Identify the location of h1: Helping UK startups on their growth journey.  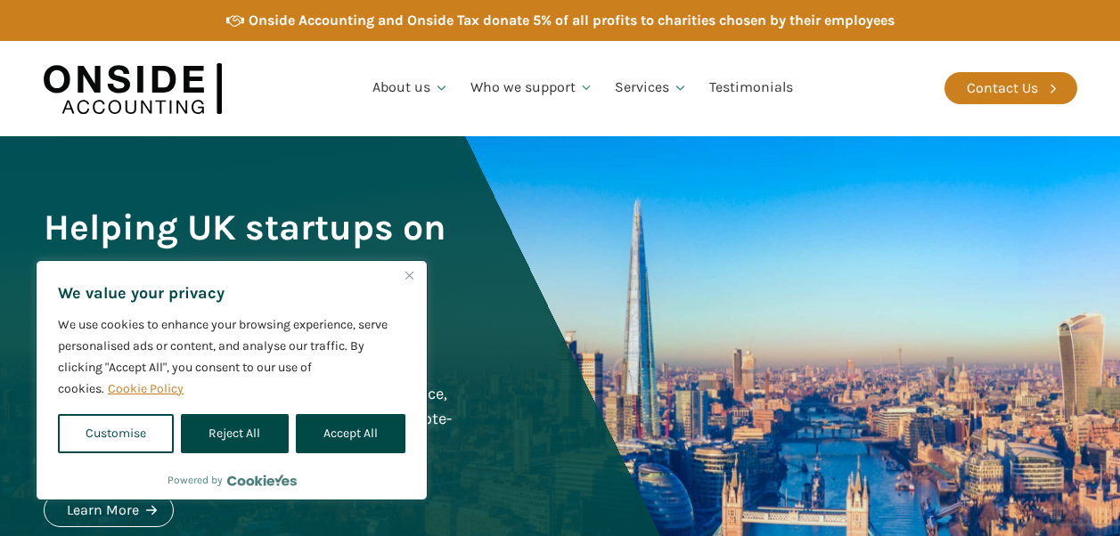
(250, 252).